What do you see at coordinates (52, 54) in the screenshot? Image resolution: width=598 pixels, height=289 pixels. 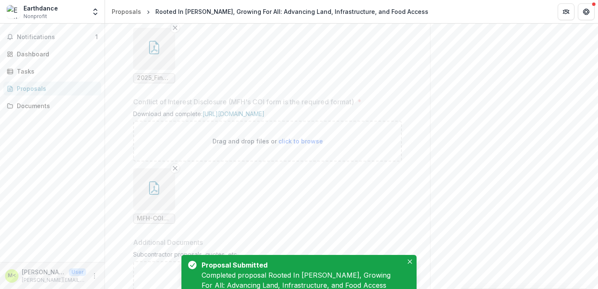 I see `a: Dashboard` at bounding box center [52, 54].